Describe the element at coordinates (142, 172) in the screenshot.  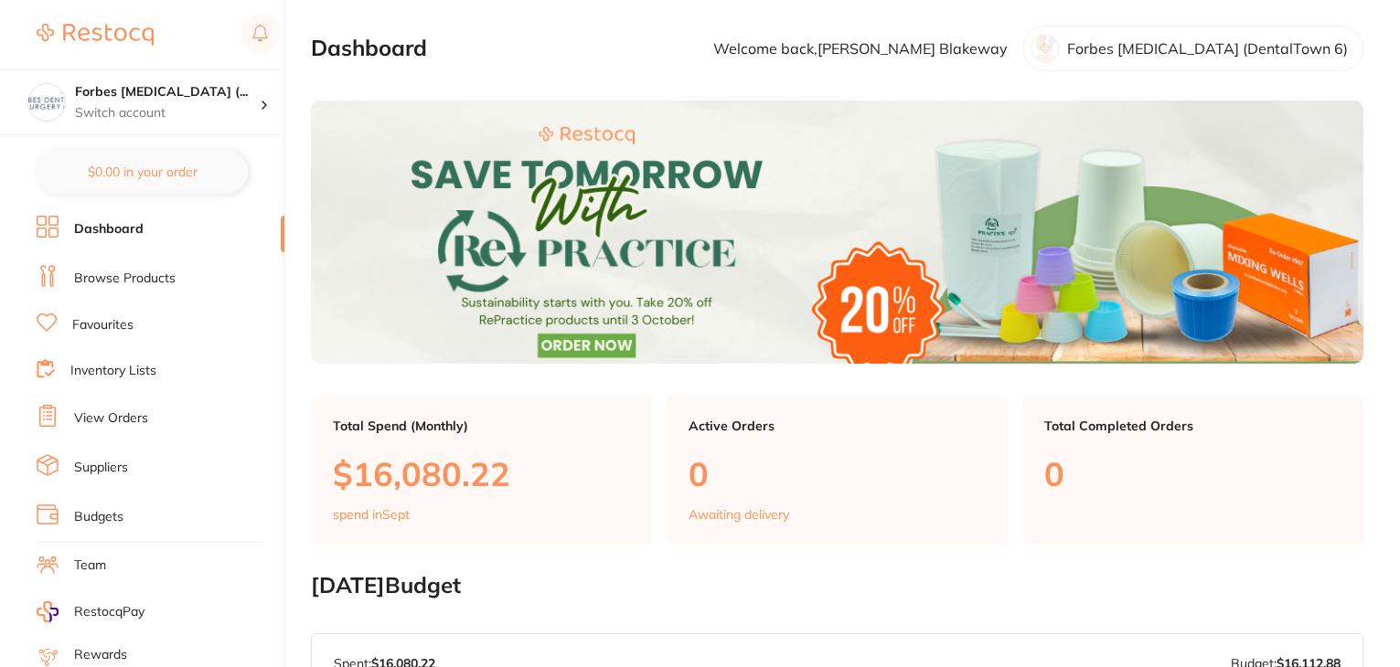
I see `button: $0.00 in your order` at that location.